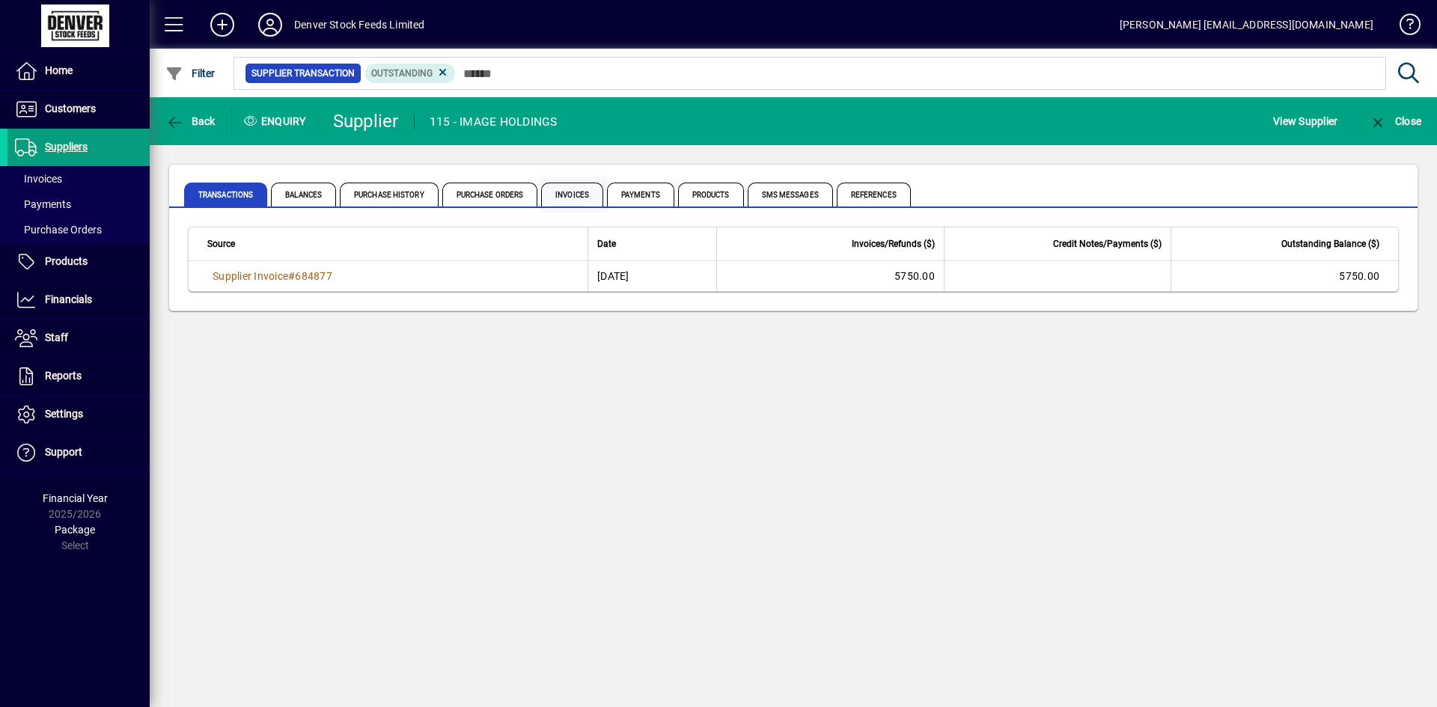 The height and width of the screenshot is (707, 1437). Describe the element at coordinates (190, 121) in the screenshot. I see `span: Back` at that location.